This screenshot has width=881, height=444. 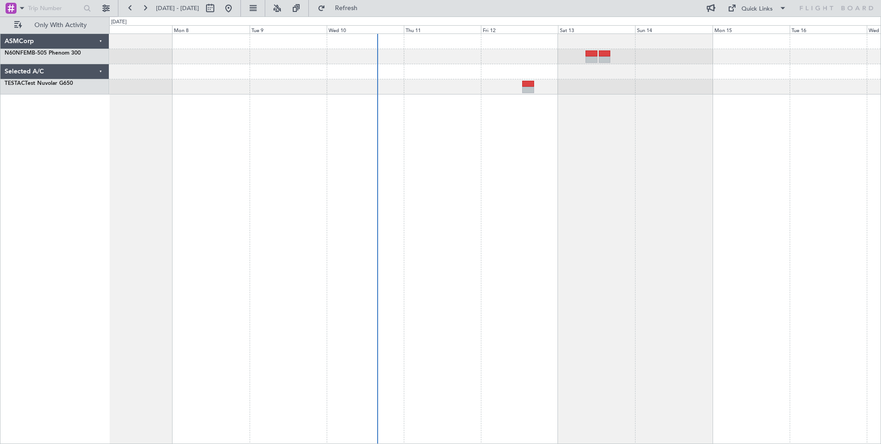 What do you see at coordinates (757, 8) in the screenshot?
I see `button: Quick Links` at bounding box center [757, 8].